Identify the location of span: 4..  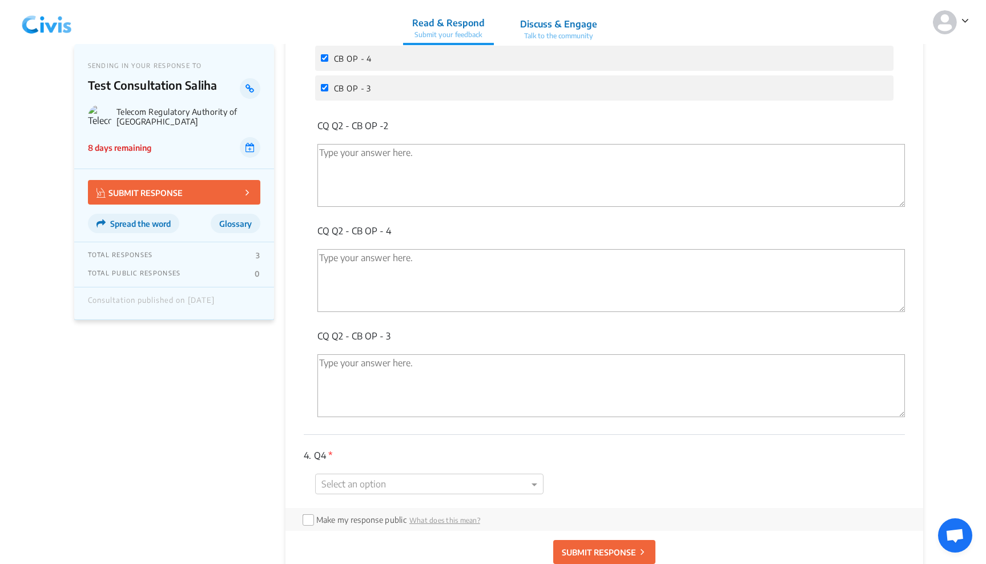
(307, 455).